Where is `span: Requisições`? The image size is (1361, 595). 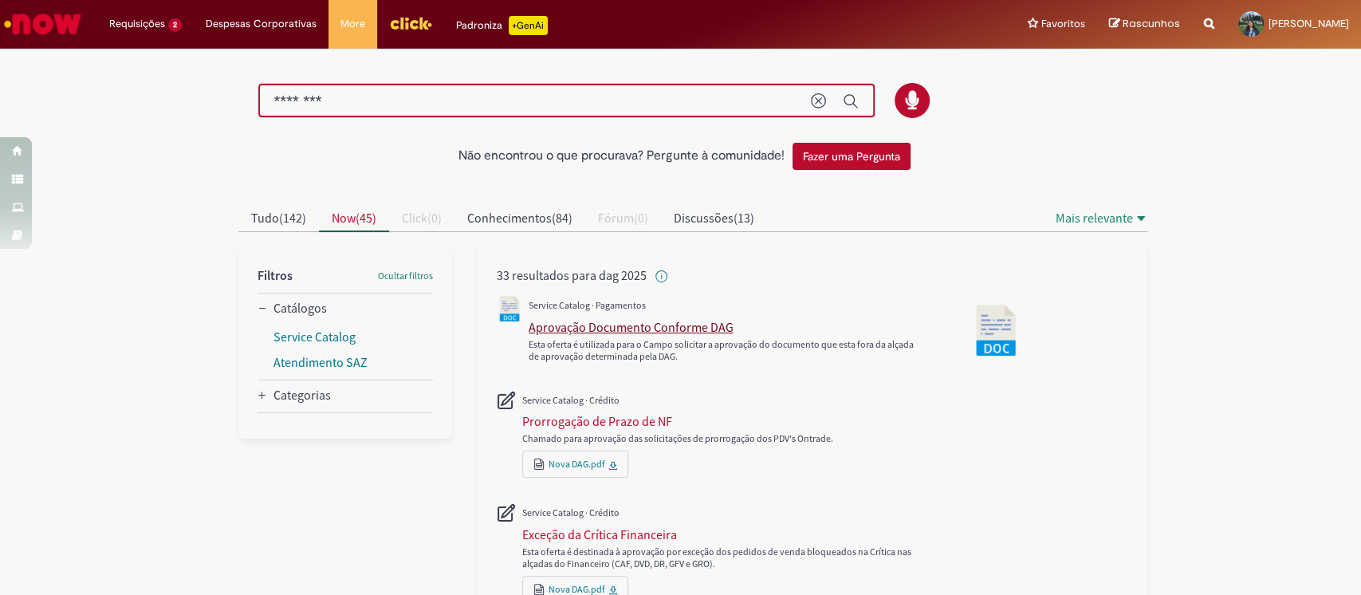
span: Requisições is located at coordinates (137, 24).